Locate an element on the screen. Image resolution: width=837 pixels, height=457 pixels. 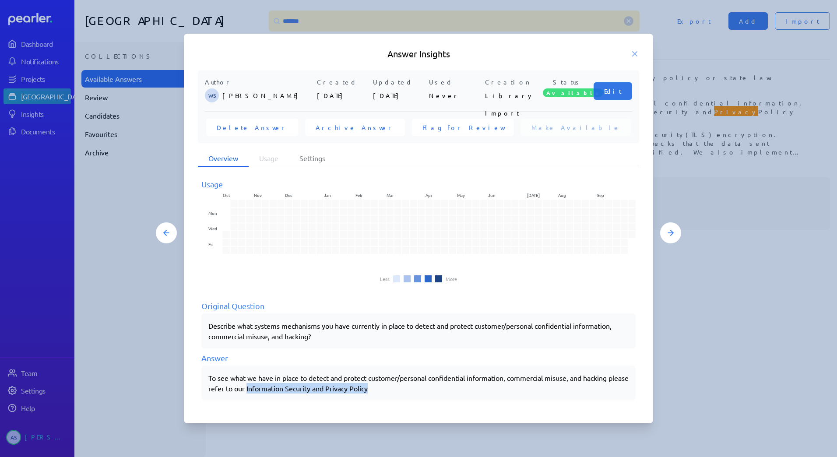
h5: Answer Insights is located at coordinates (418, 54).